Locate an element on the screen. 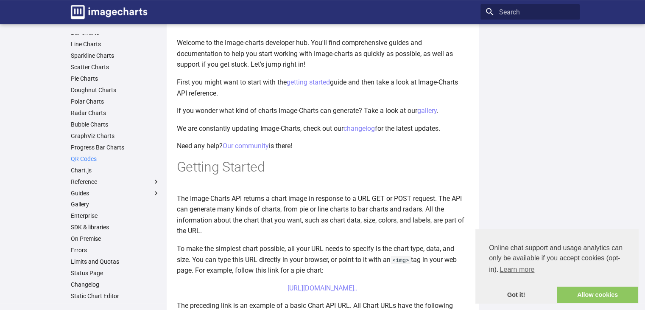 Image resolution: width=645 pixels, height=310 pixels. div: cookieconsent is located at coordinates (557, 266).